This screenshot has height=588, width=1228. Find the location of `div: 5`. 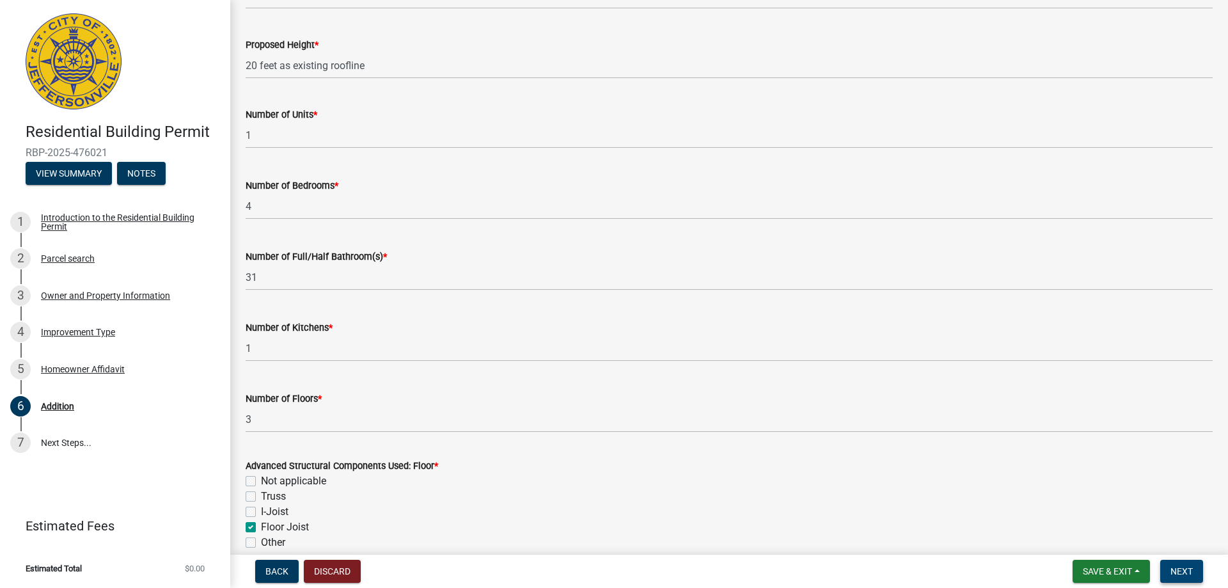

div: 5 is located at coordinates (20, 369).